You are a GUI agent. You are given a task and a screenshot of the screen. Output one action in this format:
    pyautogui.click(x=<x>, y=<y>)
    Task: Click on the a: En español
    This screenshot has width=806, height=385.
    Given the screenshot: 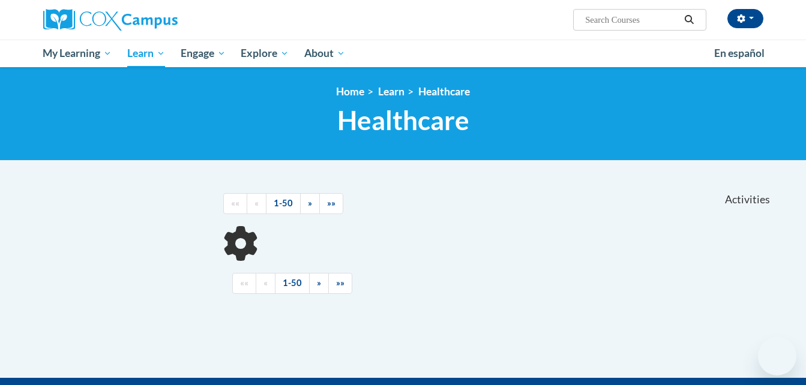 What is the action you would take?
    pyautogui.click(x=739, y=53)
    